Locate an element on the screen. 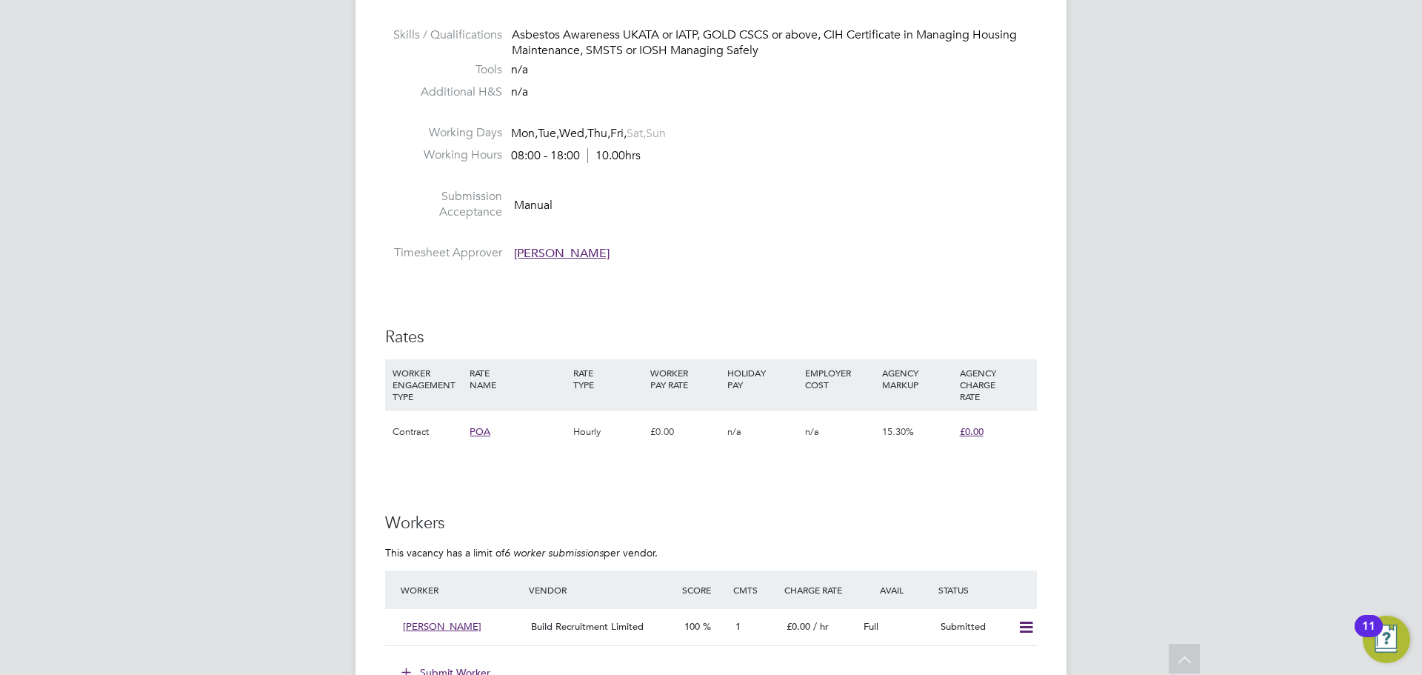 The height and width of the screenshot is (675, 1422). p: This vacancy has a limit of per vendor. is located at coordinates (711, 553).